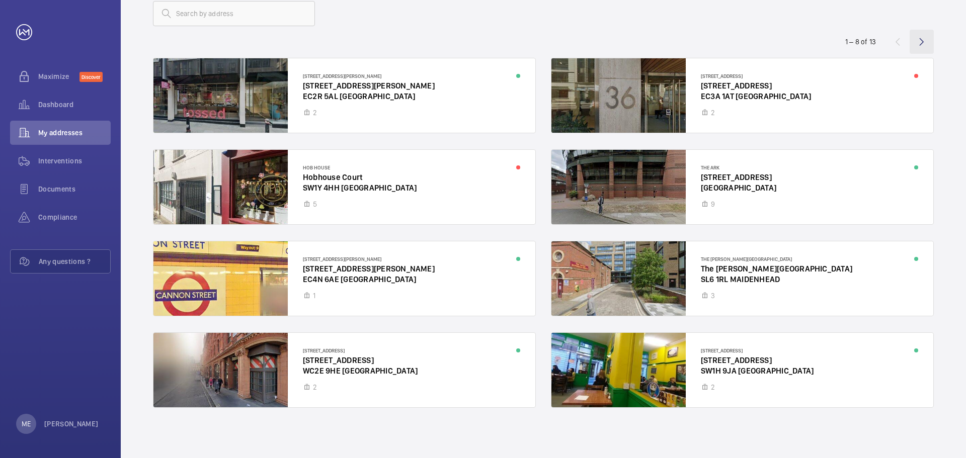  Describe the element at coordinates (74, 262) in the screenshot. I see `span: Any questions ?` at that location.